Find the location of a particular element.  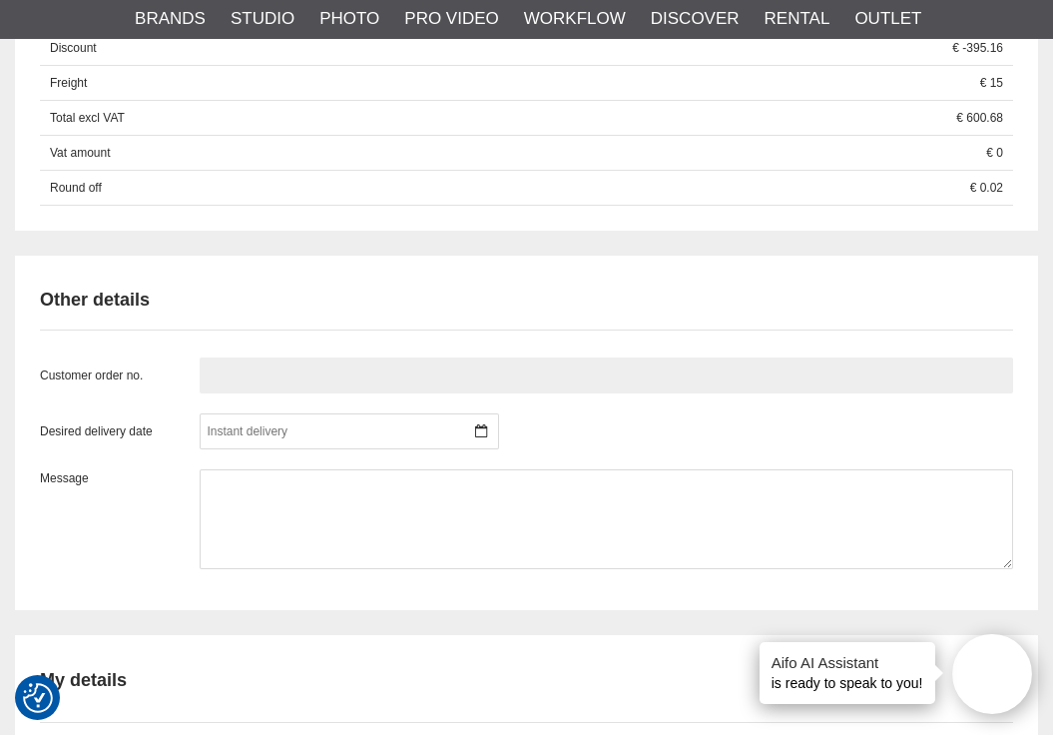

div: is ready to speak to you! is located at coordinates (848, 673).